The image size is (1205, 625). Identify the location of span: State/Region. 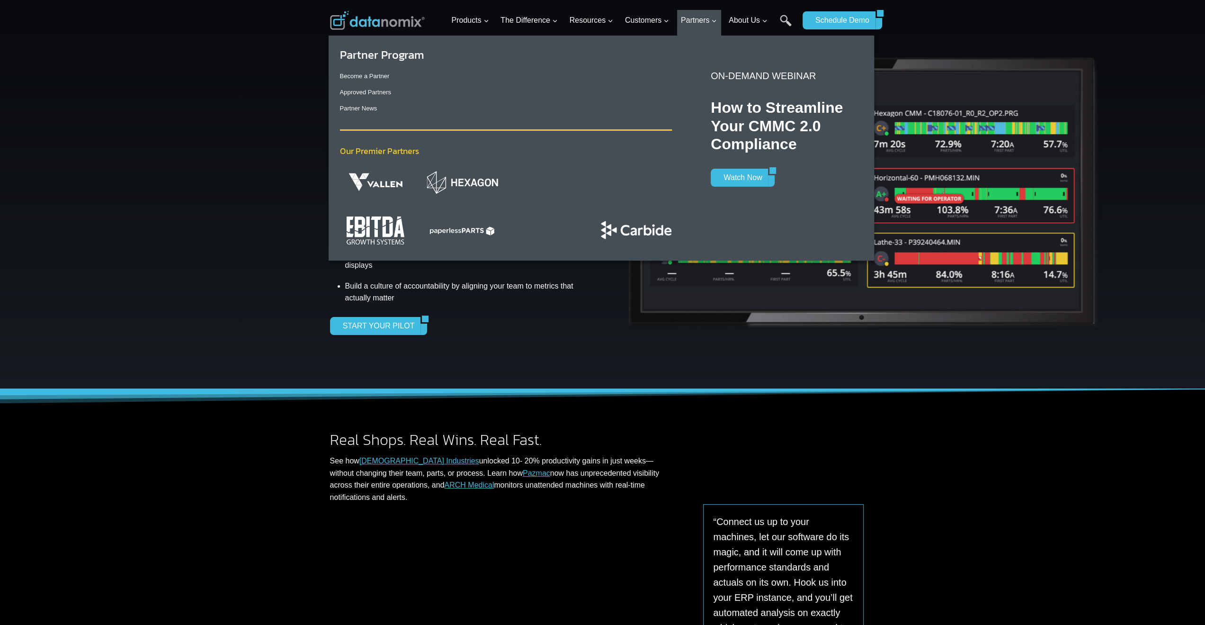
(231, 121).